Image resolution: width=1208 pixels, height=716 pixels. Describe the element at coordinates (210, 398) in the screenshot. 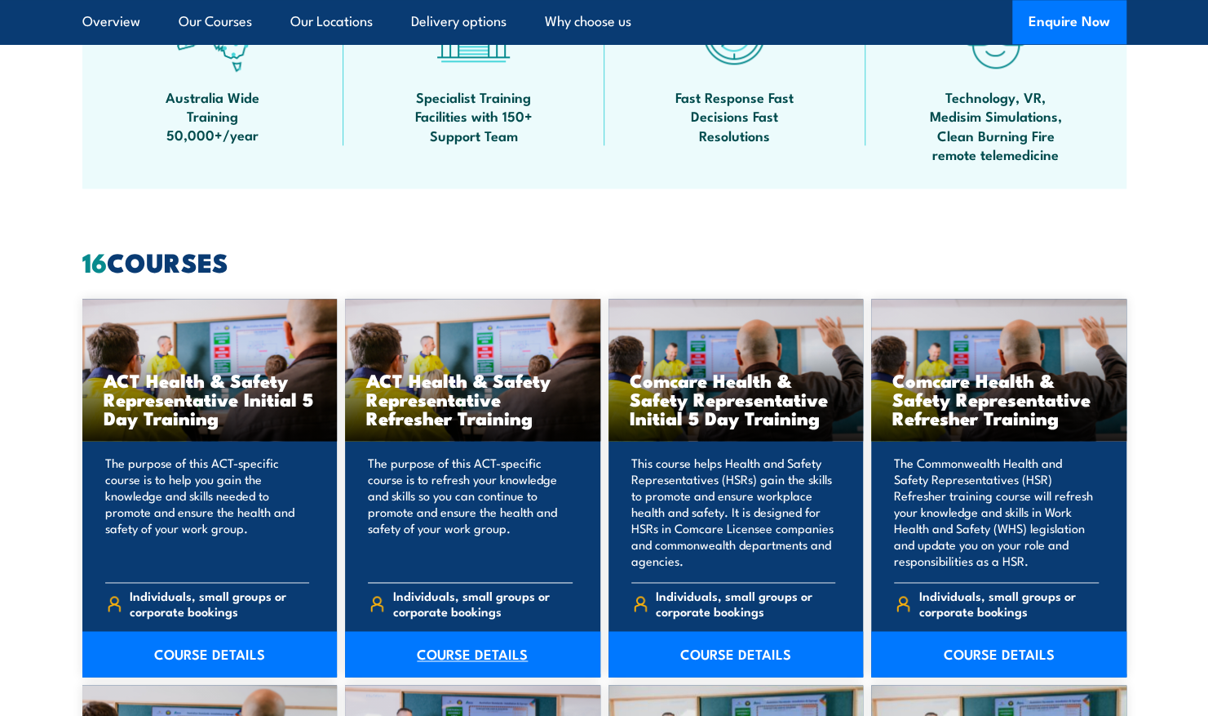

I see `h3: ACT Health & Safety Representative Initial 5 Day Training` at that location.